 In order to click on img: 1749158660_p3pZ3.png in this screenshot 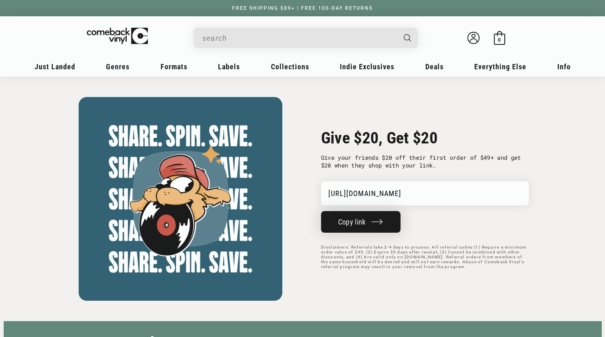, I will do `click(181, 199)`.